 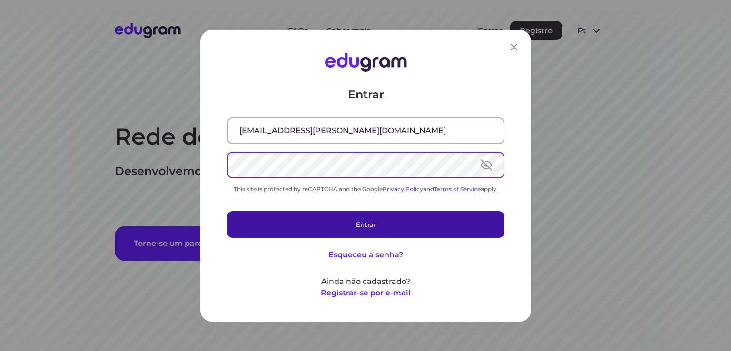 What do you see at coordinates (366, 189) in the screenshot?
I see `div: This site is protected by reCAPTCHA and the Google and apply.` at bounding box center [366, 189].